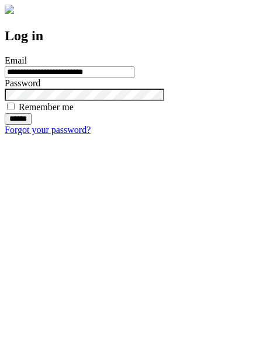 The width and height of the screenshot is (263, 351). Describe the element at coordinates (22, 83) in the screenshot. I see `label: Password` at that location.